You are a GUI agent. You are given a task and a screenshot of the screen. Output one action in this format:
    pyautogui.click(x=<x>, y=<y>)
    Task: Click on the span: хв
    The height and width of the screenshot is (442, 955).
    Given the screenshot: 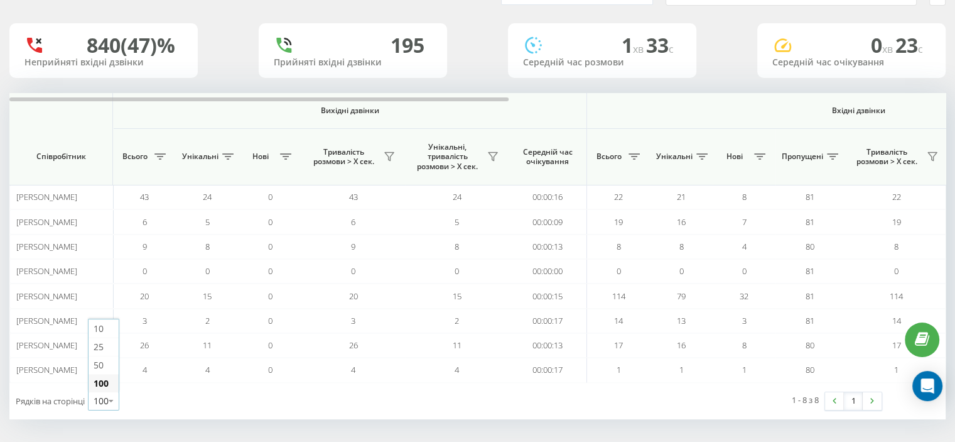 What is the action you would take?
    pyautogui.click(x=639, y=49)
    